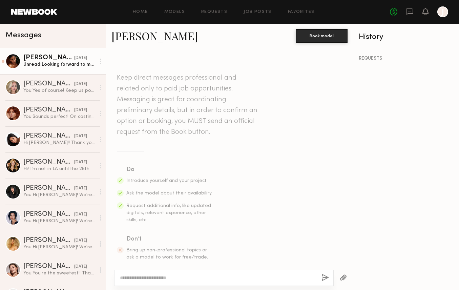  I want to click on span: Bring up non-professional topics or ask a model to work for free/trade., so click(167, 254).